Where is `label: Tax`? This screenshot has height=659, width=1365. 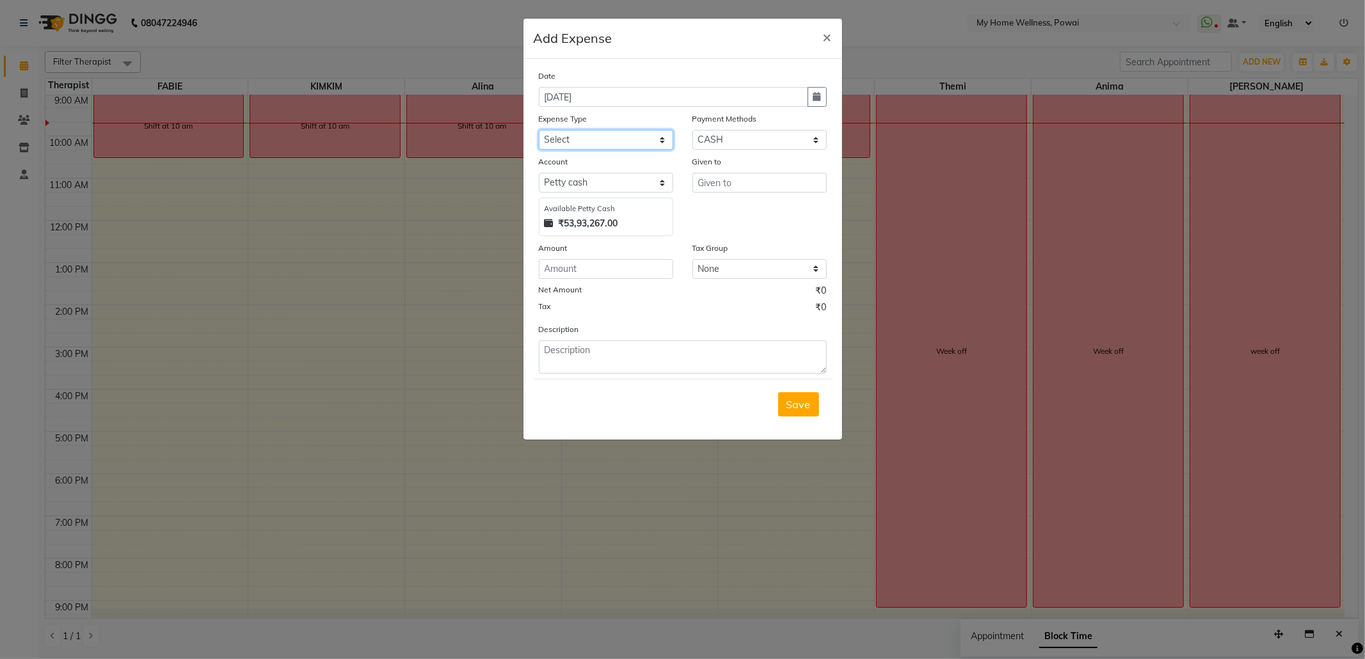 label: Tax is located at coordinates (544, 306).